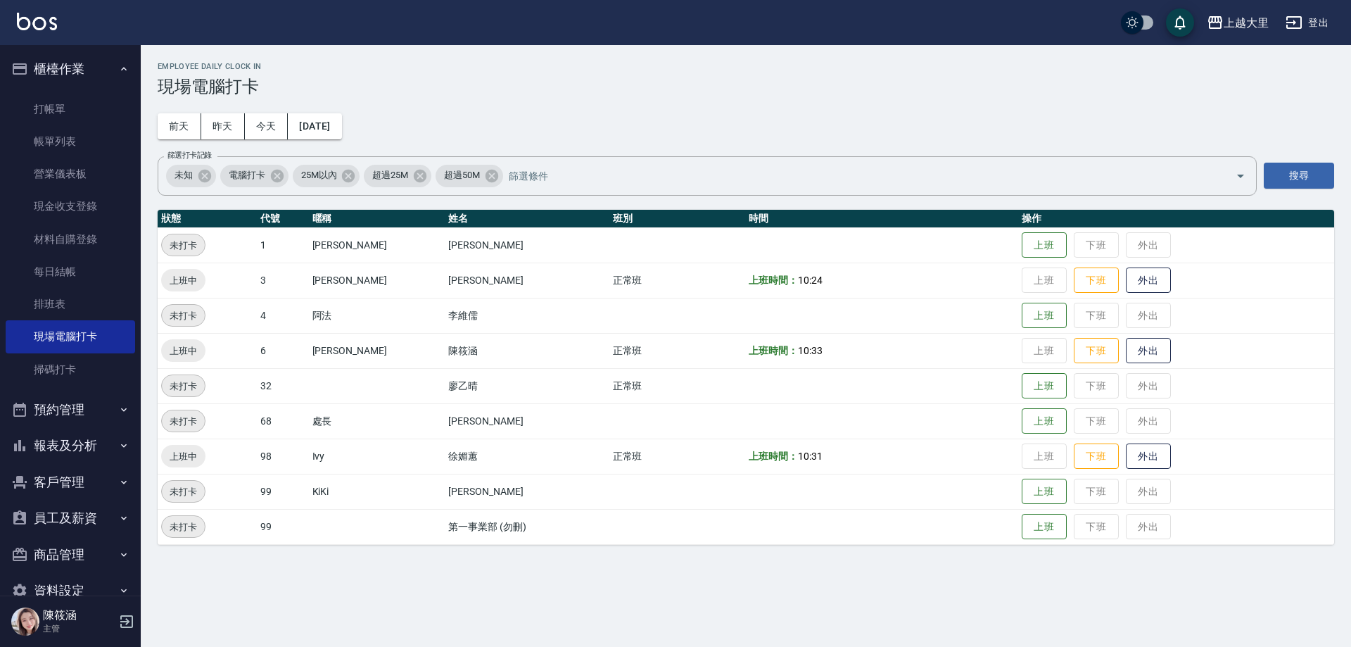 The image size is (1351, 647). What do you see at coordinates (70, 336) in the screenshot?
I see `a: 現場電腦打卡` at bounding box center [70, 336].